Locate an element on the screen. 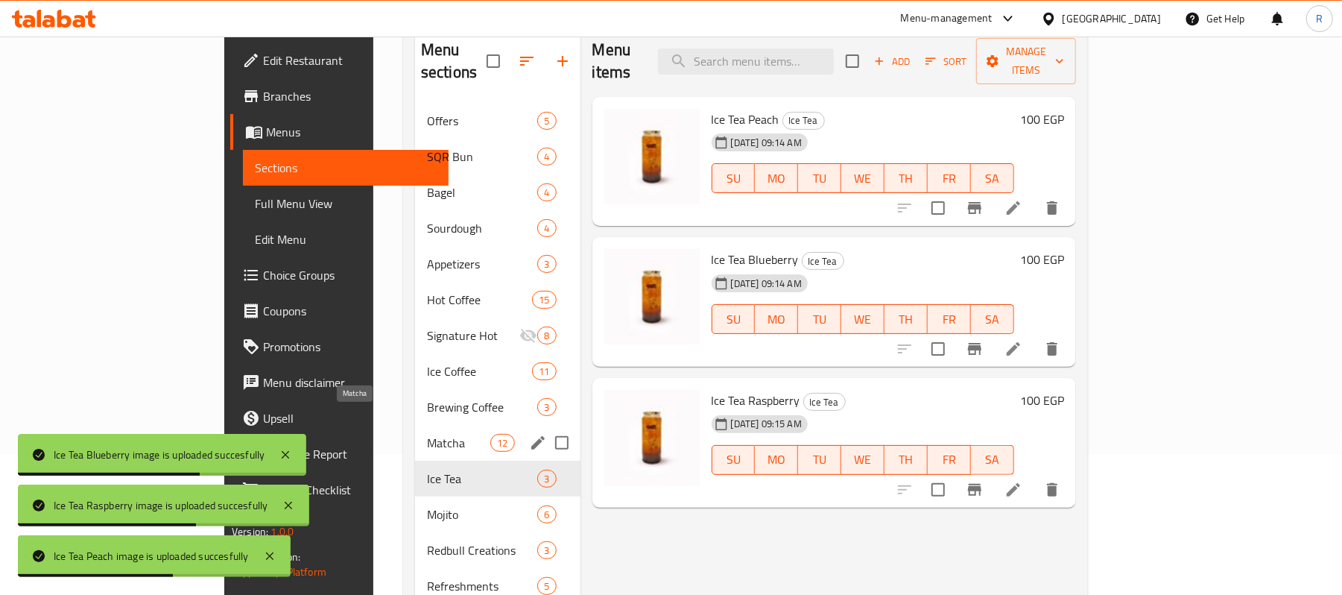 The image size is (1342, 595). span: 8 is located at coordinates (546, 335).